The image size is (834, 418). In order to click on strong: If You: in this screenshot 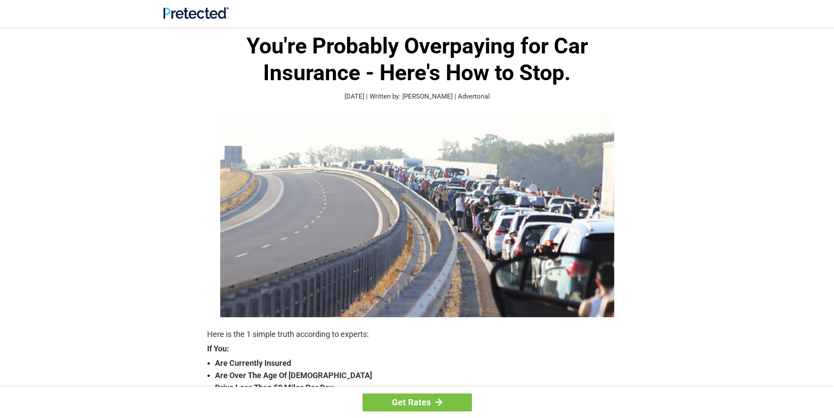, I will do `click(417, 349)`.